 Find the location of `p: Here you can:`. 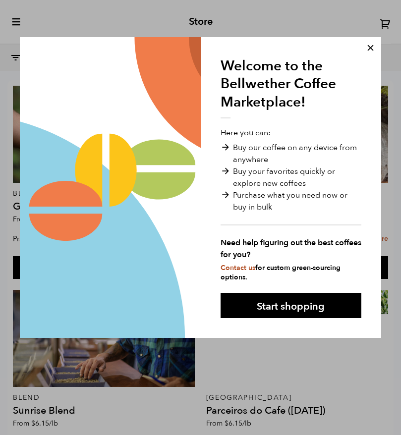

p: Here you can: is located at coordinates (291, 205).